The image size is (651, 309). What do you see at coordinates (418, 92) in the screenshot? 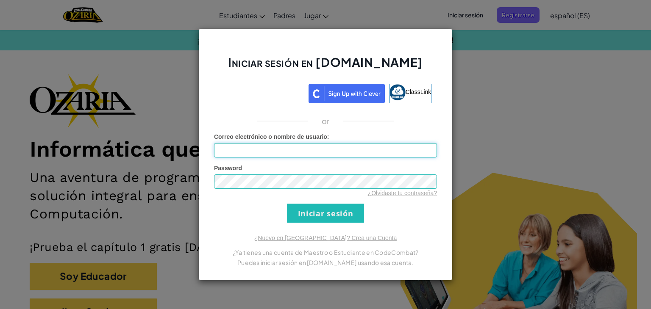
I see `span: ClassLink` at bounding box center [418, 92].